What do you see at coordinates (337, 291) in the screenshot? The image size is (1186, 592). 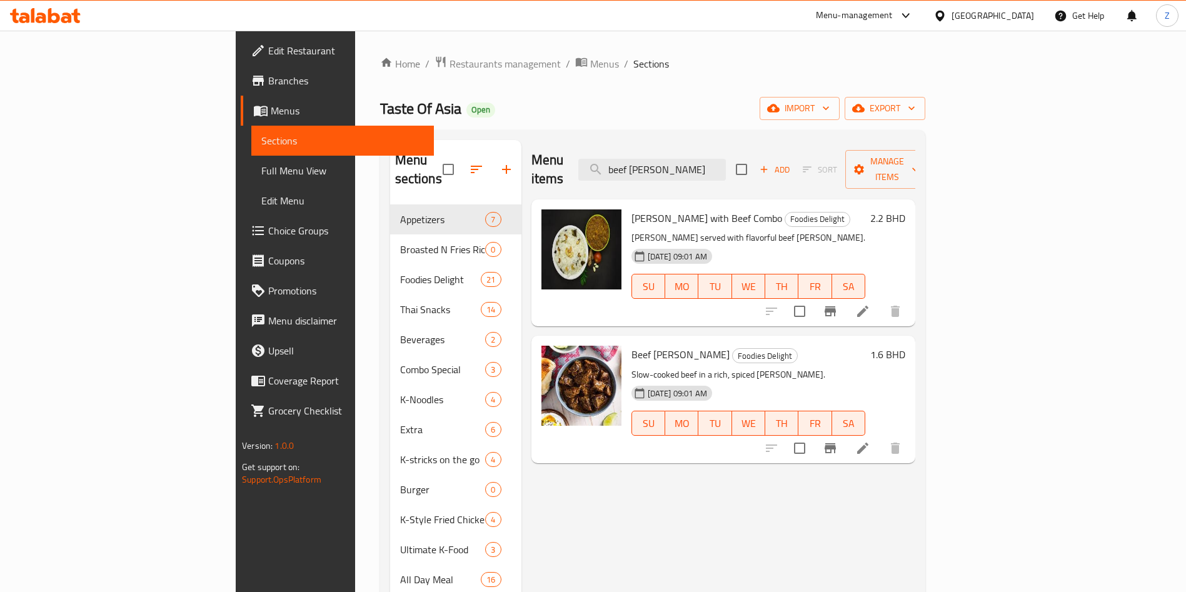 I see `a: Promotions` at bounding box center [337, 291].